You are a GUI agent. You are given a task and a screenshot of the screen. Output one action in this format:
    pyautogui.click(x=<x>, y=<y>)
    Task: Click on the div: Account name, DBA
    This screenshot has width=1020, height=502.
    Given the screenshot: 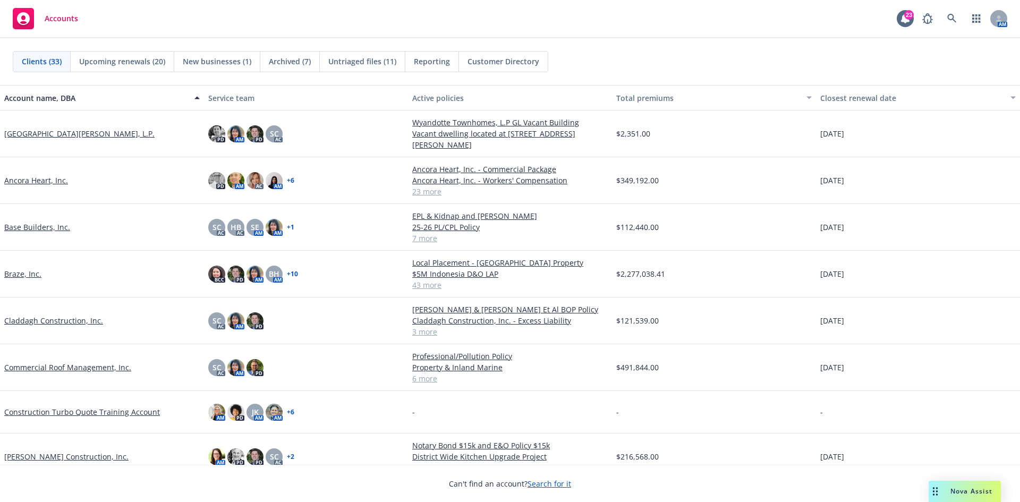 What is the action you would take?
    pyautogui.click(x=96, y=98)
    